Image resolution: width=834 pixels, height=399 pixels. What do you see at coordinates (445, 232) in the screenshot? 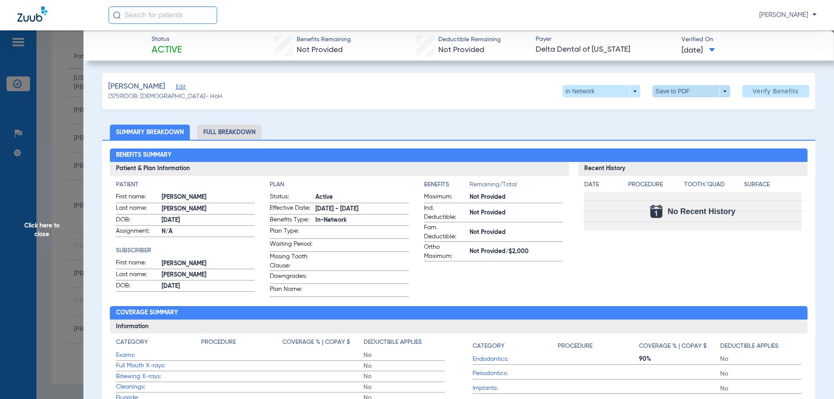
I see `span: Fam. Deductible:` at bounding box center [445, 232].